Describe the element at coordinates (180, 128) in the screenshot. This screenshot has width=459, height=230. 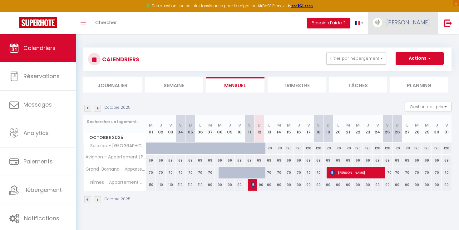
I see `th: 04` at that location.